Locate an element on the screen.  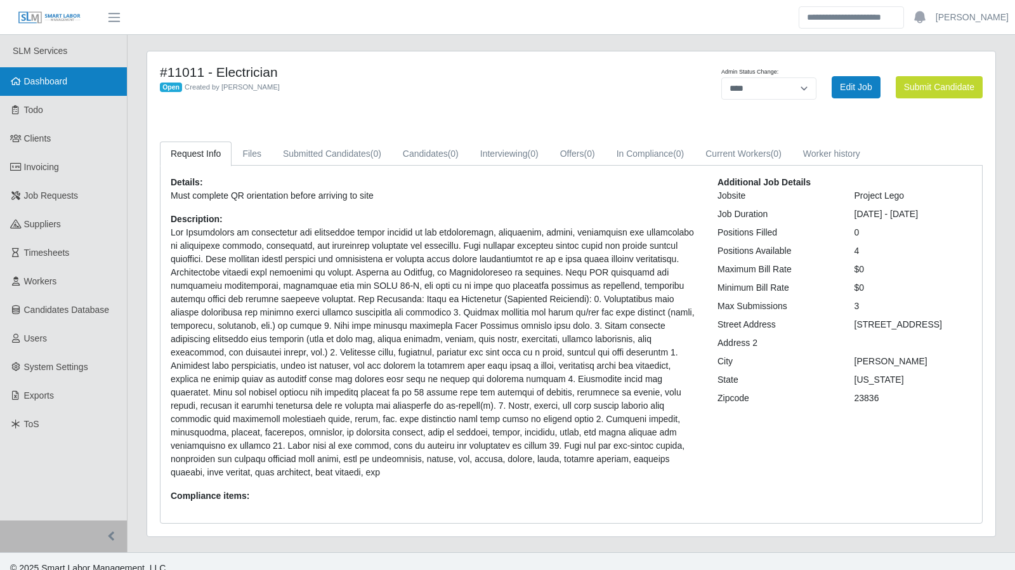
span: Job Requests is located at coordinates (51, 195).